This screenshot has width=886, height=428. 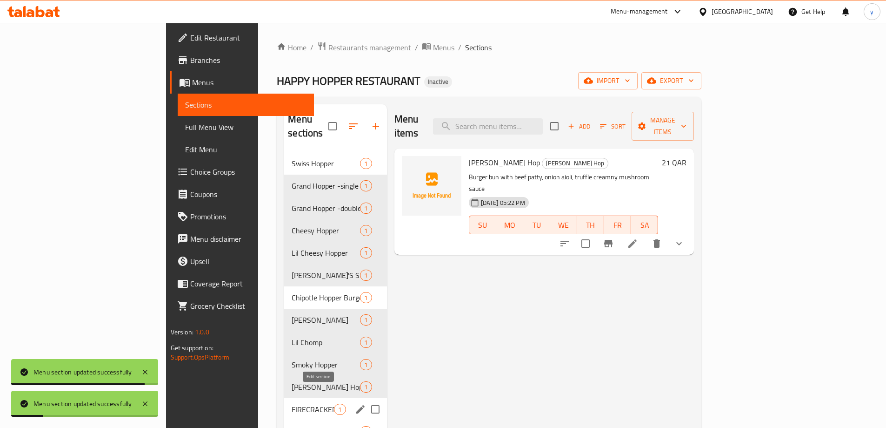 I want to click on span: y, so click(x=872, y=12).